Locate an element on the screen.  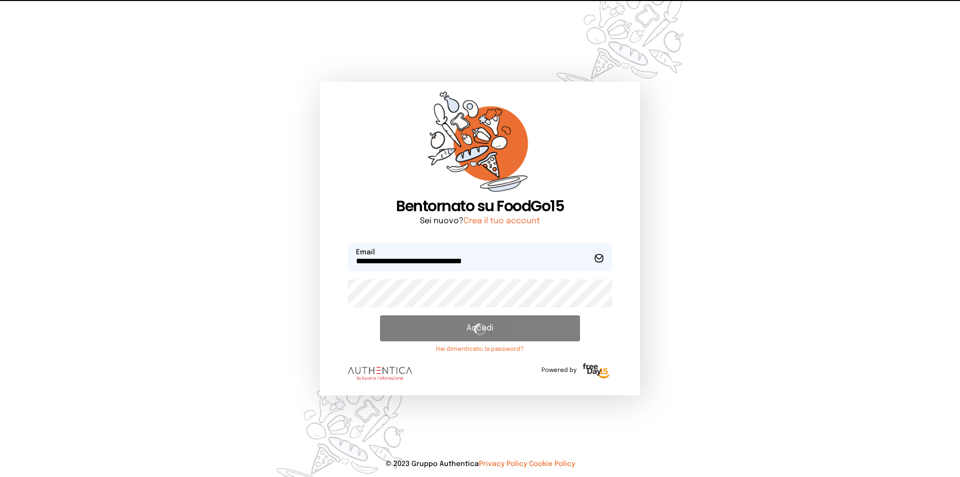
h1: Bentornato su FoodGo15 is located at coordinates (480, 206).